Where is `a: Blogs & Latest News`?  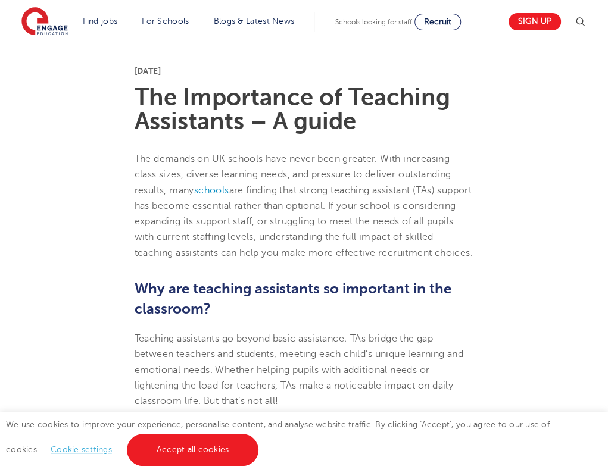
a: Blogs & Latest News is located at coordinates (254, 21).